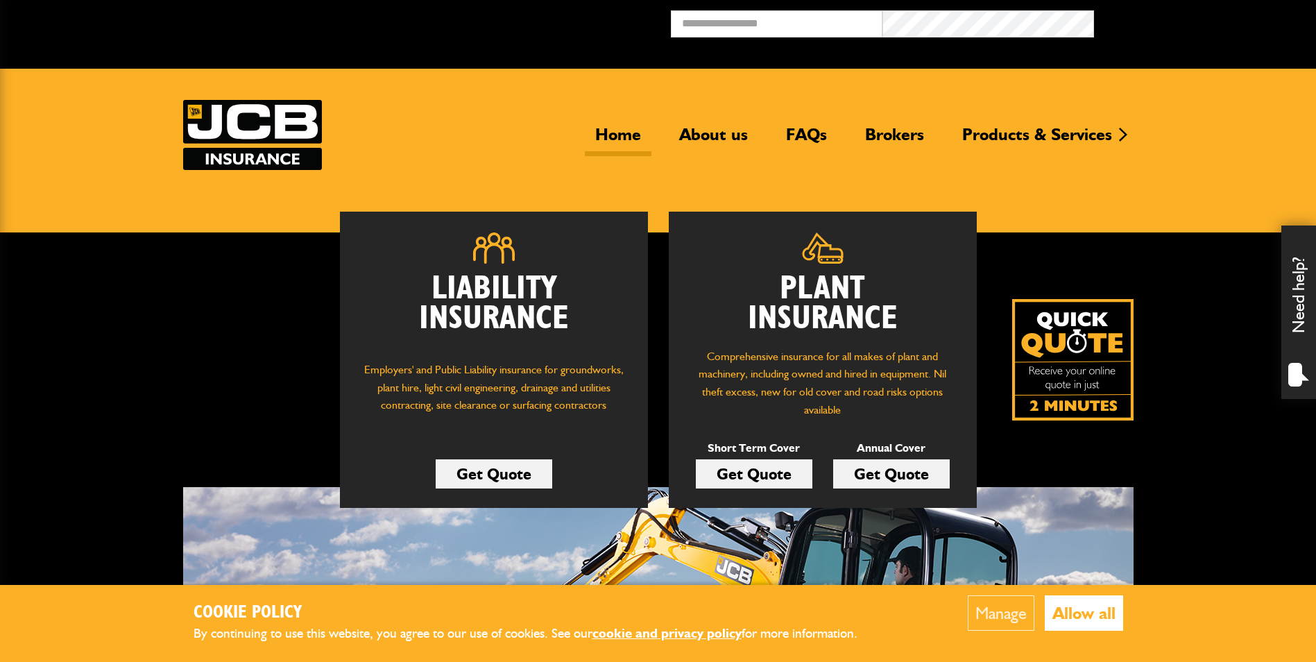 The height and width of the screenshot is (662, 1316). I want to click on h2: Liability Insurance, so click(494, 311).